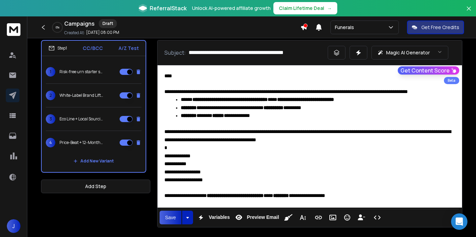 The height and width of the screenshot is (237, 476). I want to click on button: Code View, so click(378, 218).